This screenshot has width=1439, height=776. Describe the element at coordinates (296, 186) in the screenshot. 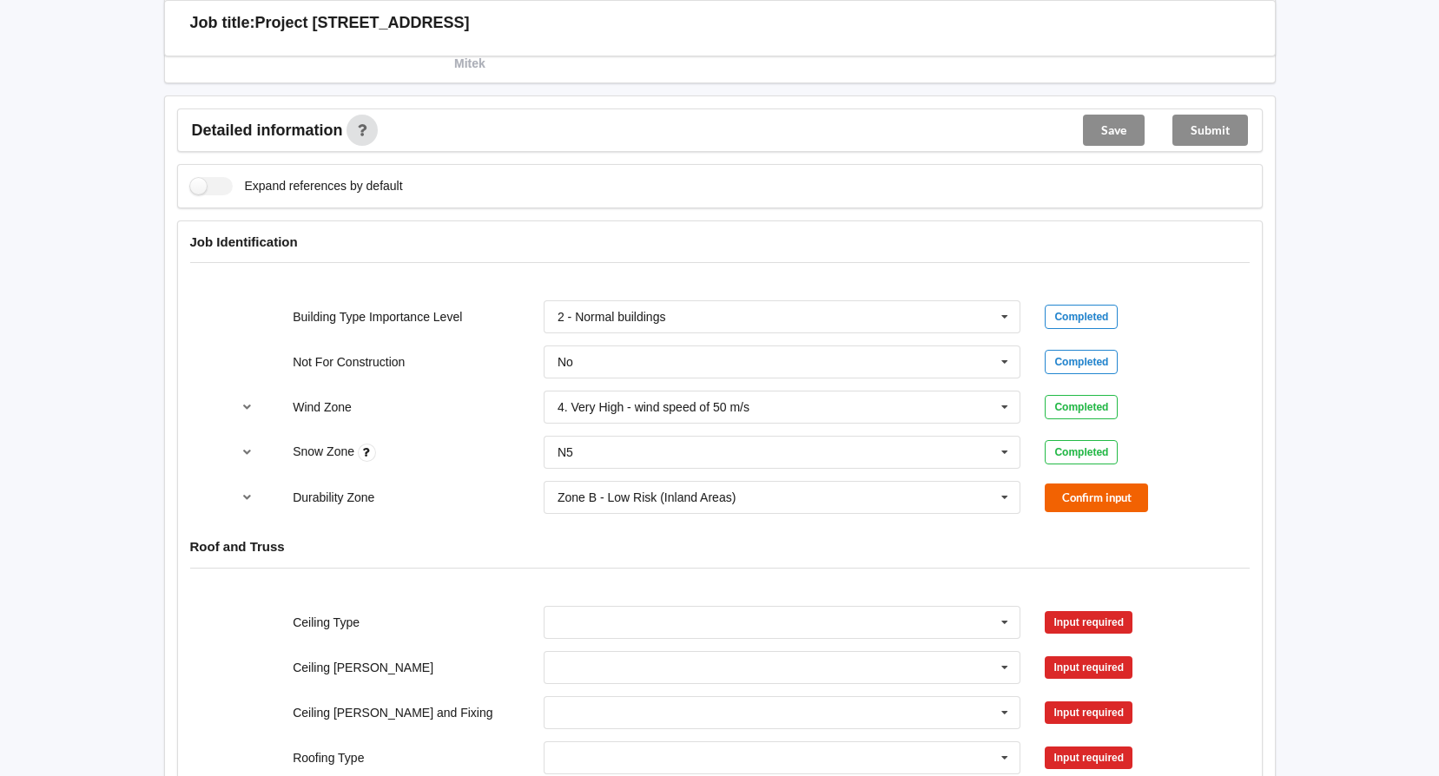

I see `label: Expand references by default` at that location.